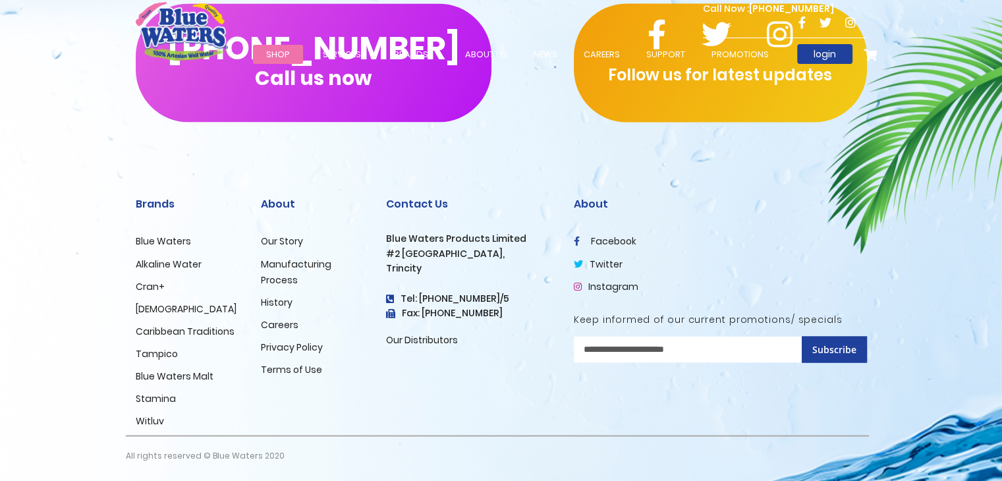  I want to click on span: Services, so click(342, 54).